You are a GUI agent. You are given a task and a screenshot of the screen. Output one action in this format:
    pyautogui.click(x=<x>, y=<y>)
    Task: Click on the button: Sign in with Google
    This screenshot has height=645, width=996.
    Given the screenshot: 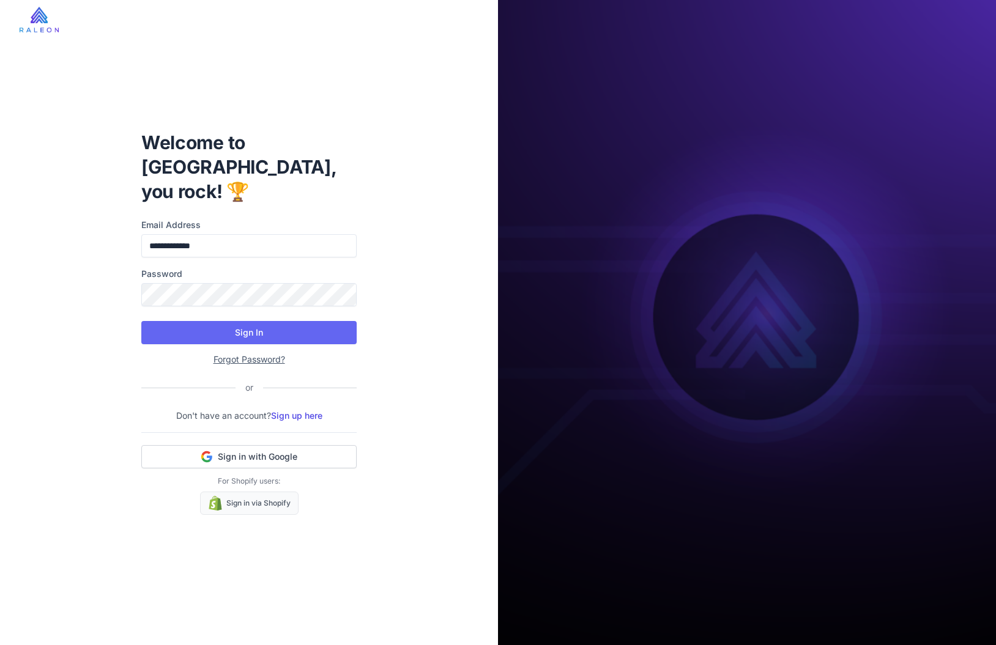 What is the action you would take?
    pyautogui.click(x=249, y=457)
    